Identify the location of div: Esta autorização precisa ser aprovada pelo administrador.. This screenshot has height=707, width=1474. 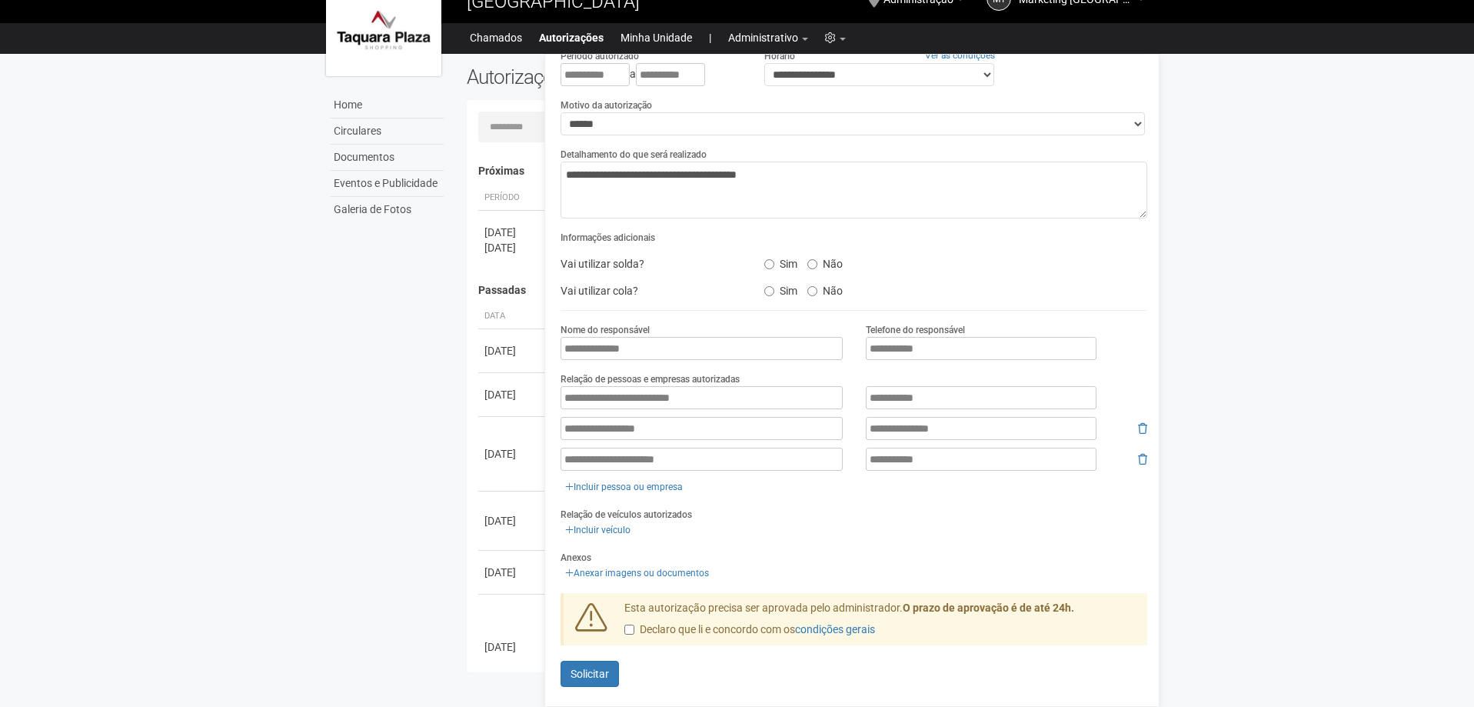
(881, 623).